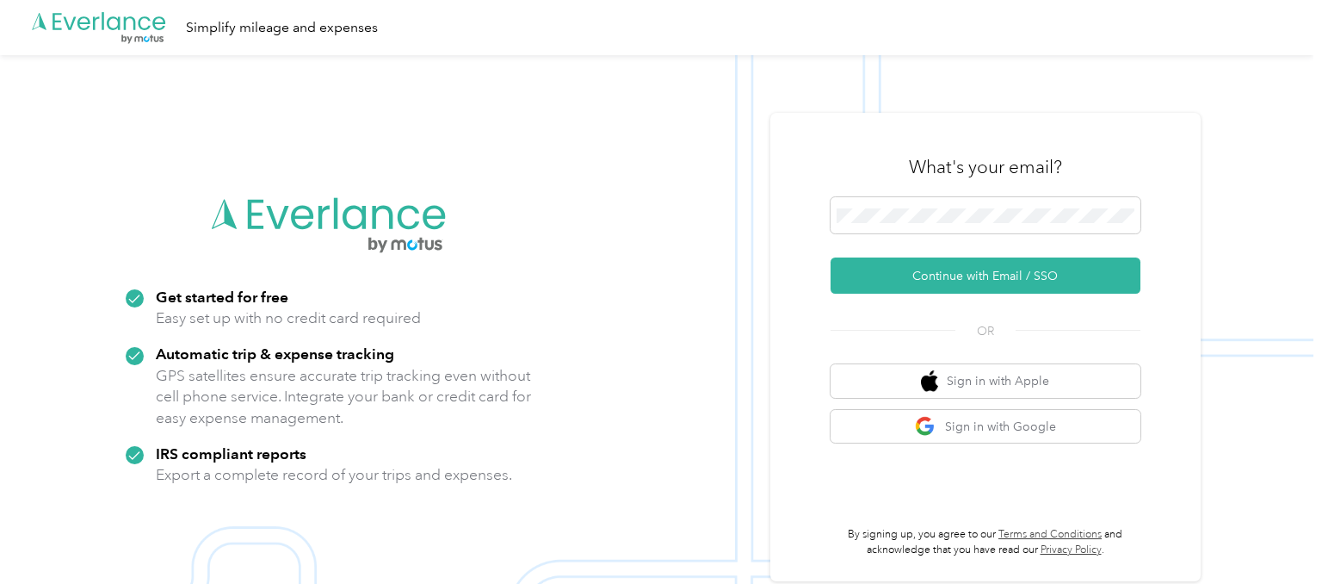  What do you see at coordinates (986, 167) in the screenshot?
I see `h3: What's your email?` at bounding box center [986, 167].